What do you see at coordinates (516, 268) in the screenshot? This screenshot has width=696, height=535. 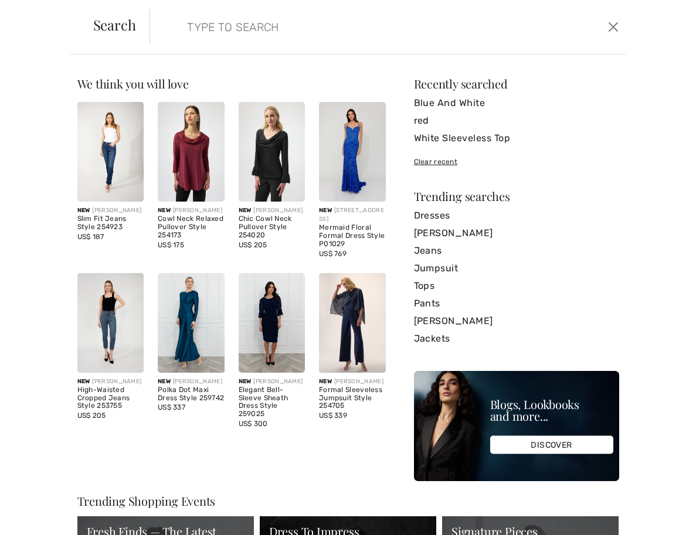 I see `a: Jumpsuit` at bounding box center [516, 268].